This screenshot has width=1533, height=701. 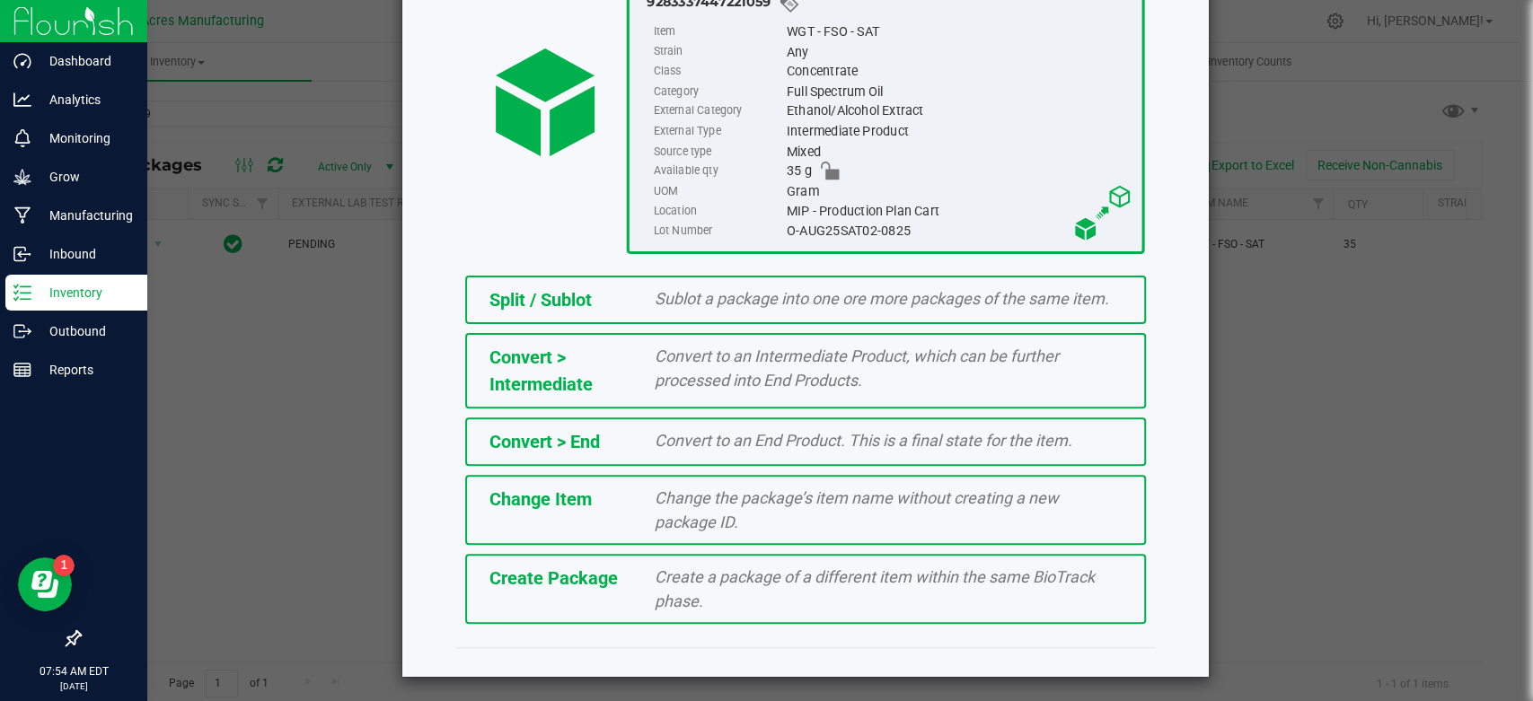 I want to click on span: Convert > End, so click(x=544, y=442).